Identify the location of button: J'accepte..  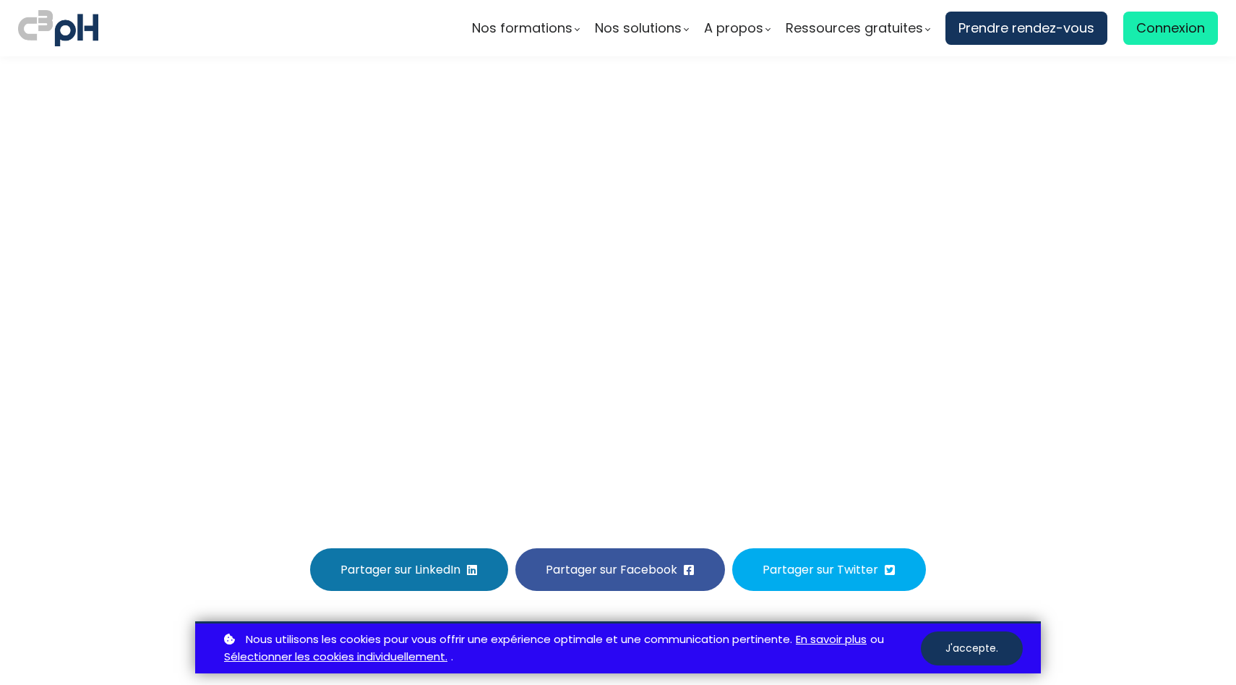
(972, 648).